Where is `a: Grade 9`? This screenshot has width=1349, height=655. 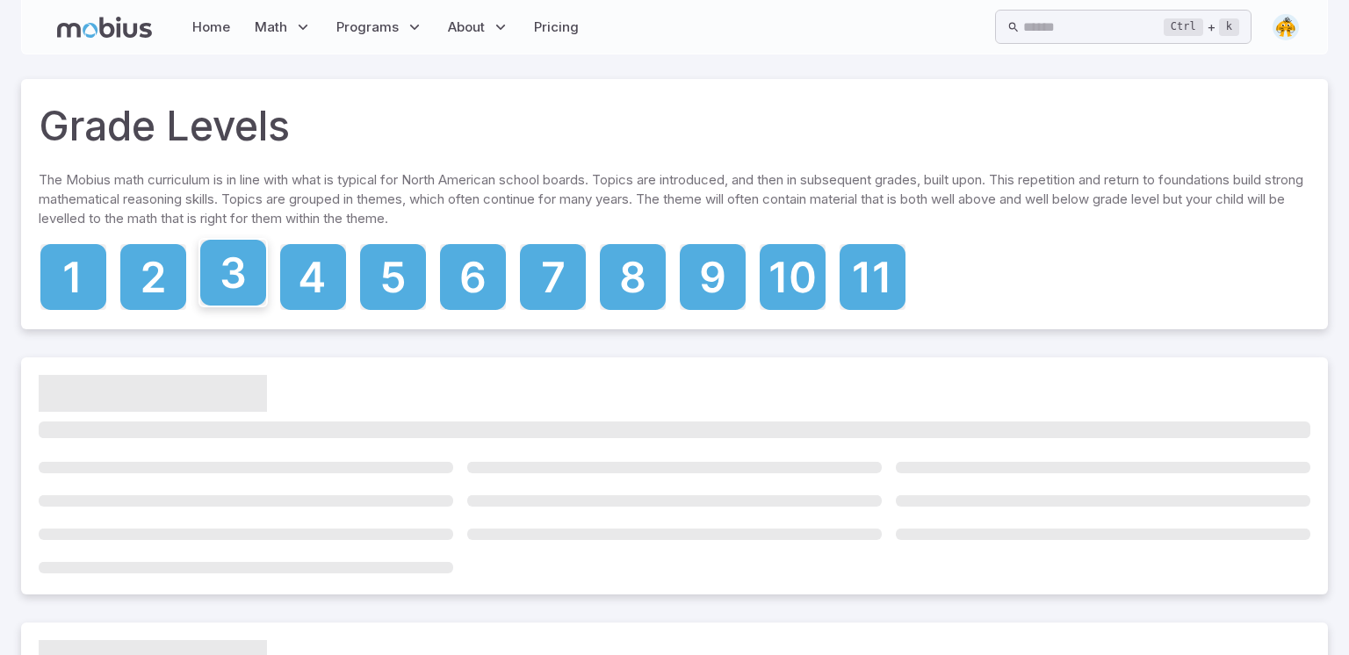
a: Grade 9 is located at coordinates (712, 277).